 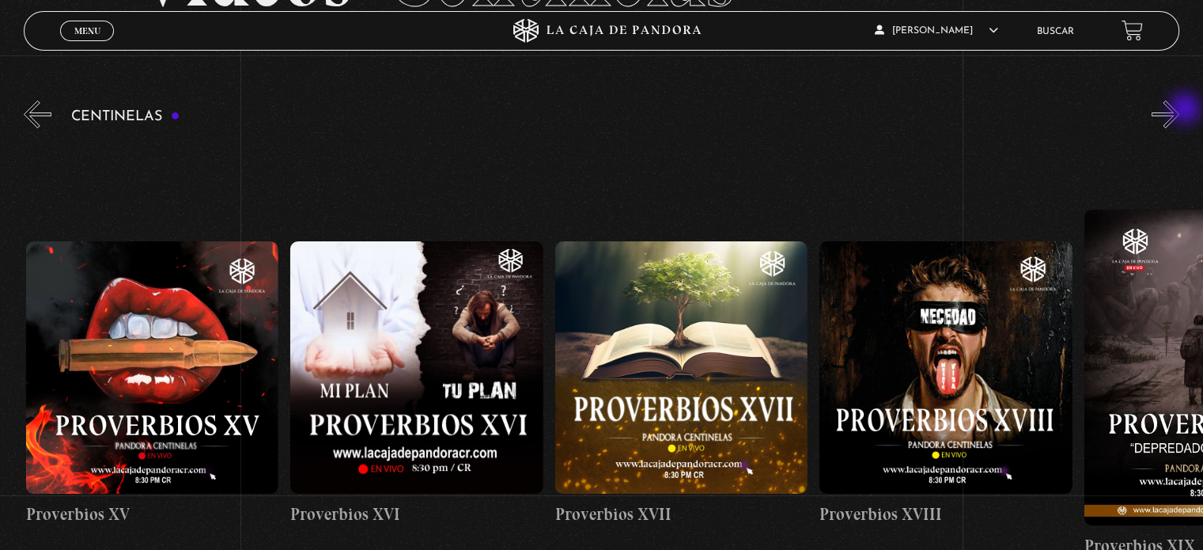 I want to click on h4: Proverbios XVII, so click(x=681, y=514).